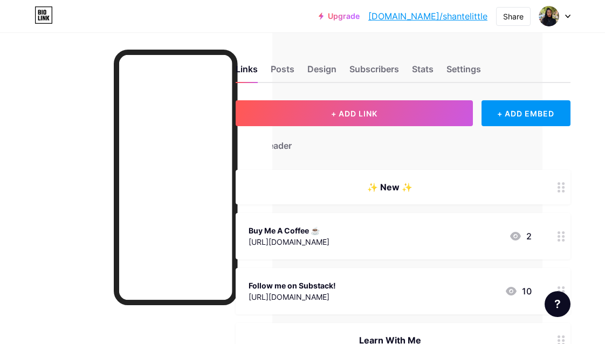  What do you see at coordinates (549, 16) in the screenshot?
I see `img: shantelittle` at bounding box center [549, 16].